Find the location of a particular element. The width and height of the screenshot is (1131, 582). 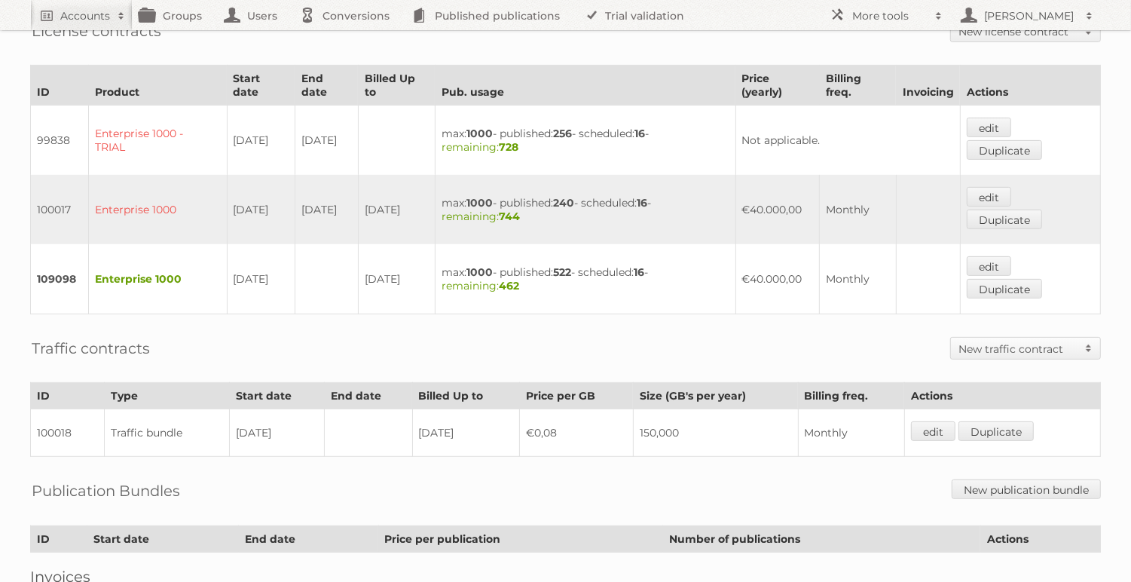

h2: Publication Bundles is located at coordinates (106, 491).